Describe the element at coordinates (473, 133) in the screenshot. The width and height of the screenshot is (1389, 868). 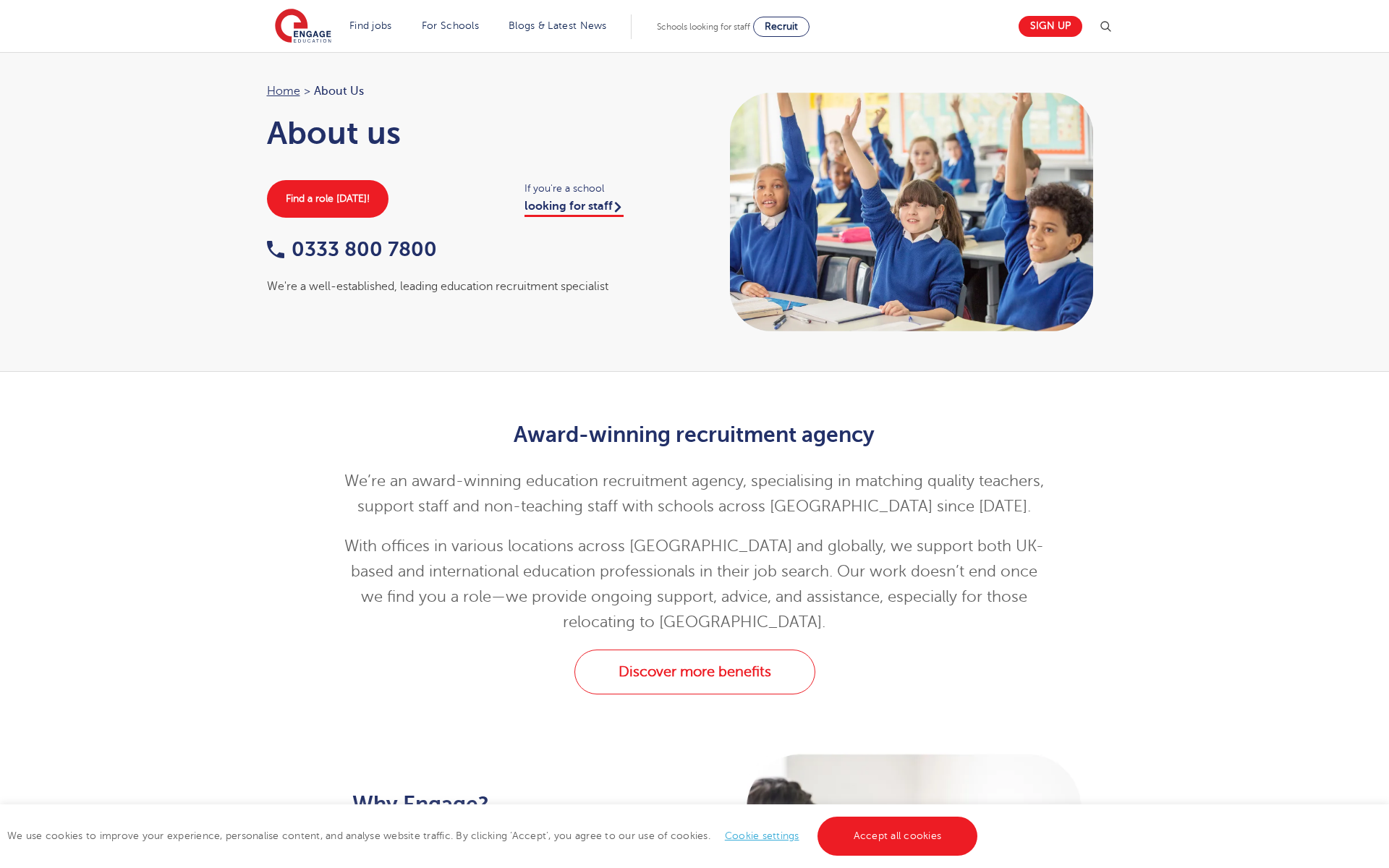
I see `h1: About us` at that location.